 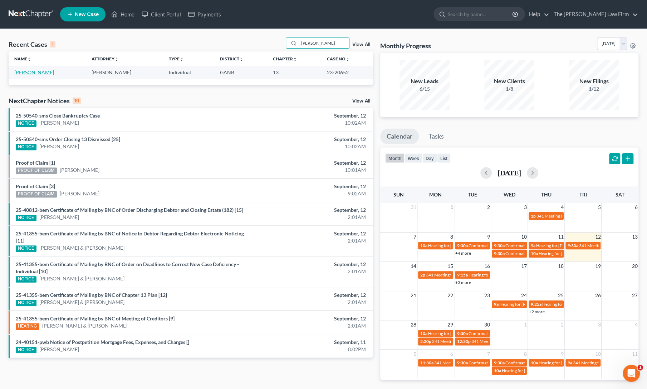 What do you see at coordinates (310, 170) in the screenshot?
I see `div: 10:01AM` at bounding box center [310, 170].